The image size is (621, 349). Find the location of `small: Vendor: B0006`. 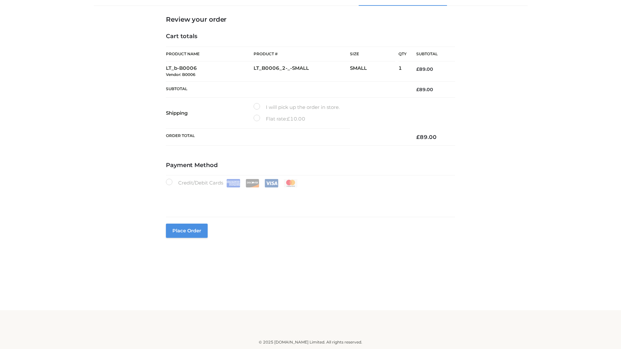

small: Vendor: B0006 is located at coordinates (181, 74).